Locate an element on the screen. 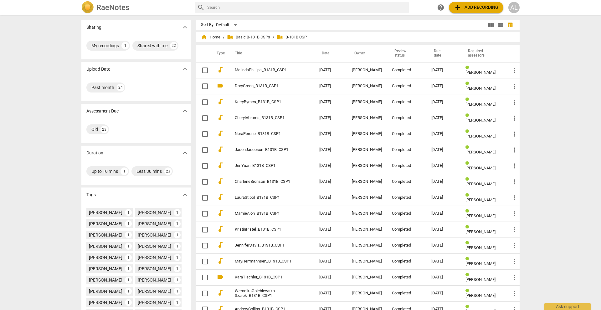 The width and height of the screenshot is (601, 310). a: Help is located at coordinates (441, 8).